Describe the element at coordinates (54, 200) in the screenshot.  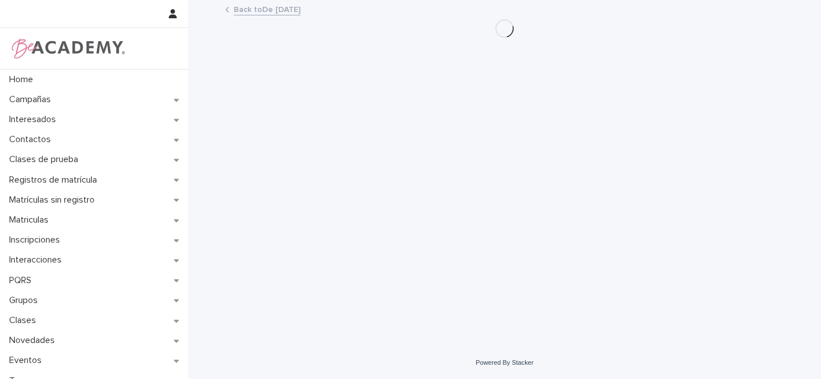
I see `p: Matrículas sin registro` at that location.